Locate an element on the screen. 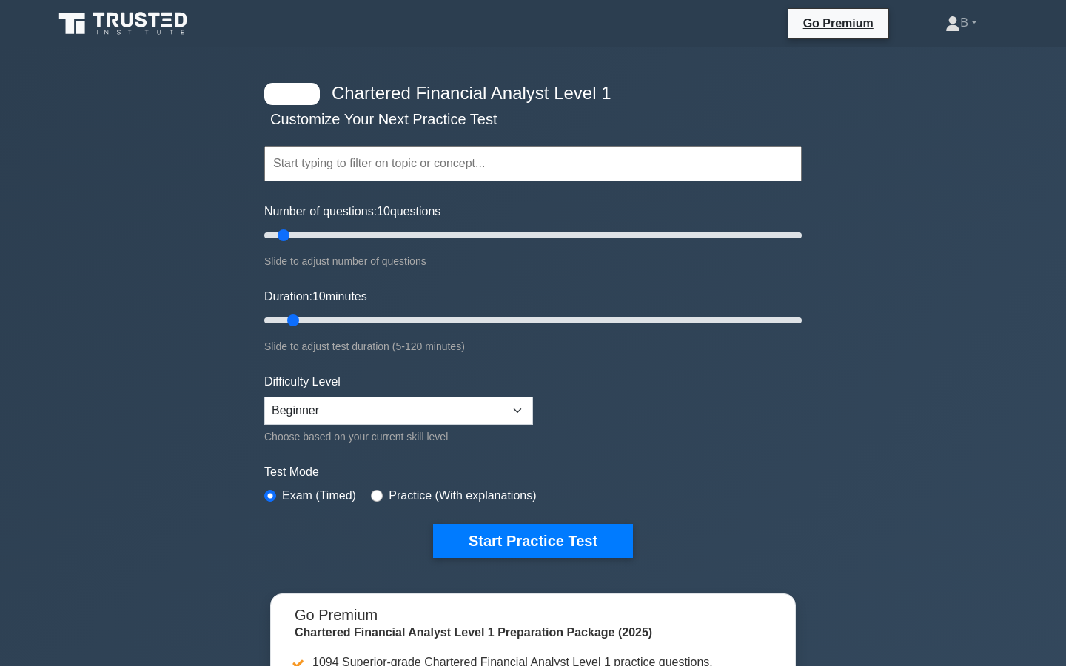 Image resolution: width=1066 pixels, height=666 pixels. button: Start Practice Test is located at coordinates (533, 541).